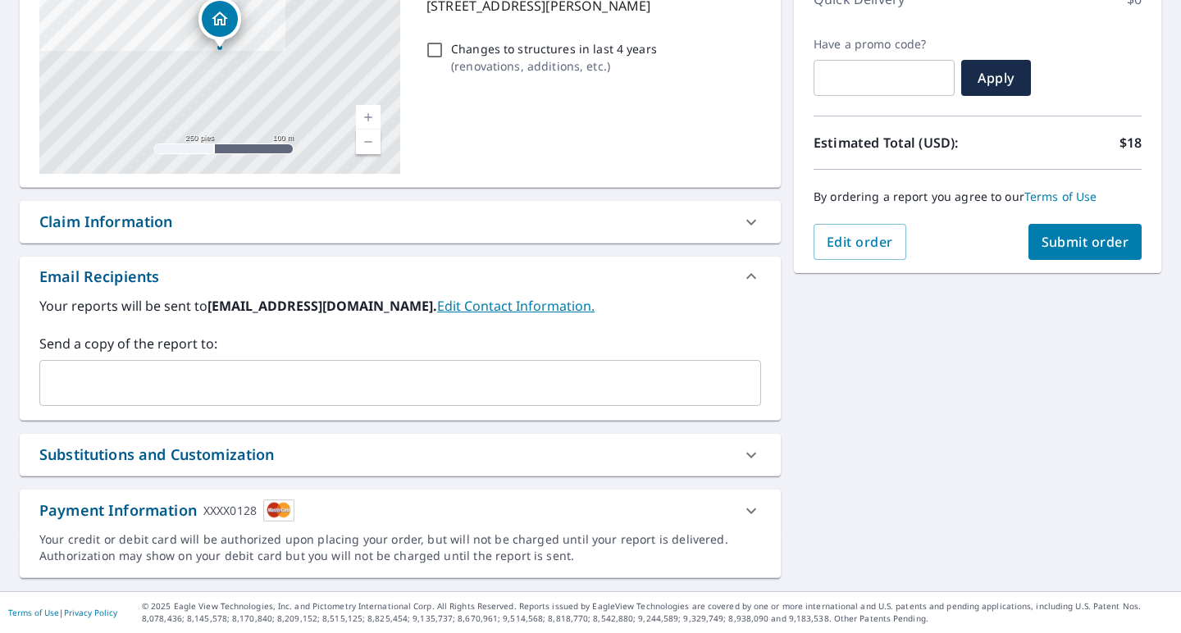 The width and height of the screenshot is (1181, 633). What do you see at coordinates (400, 306) in the screenshot?
I see `label: Your reports will be sent to` at bounding box center [400, 306].